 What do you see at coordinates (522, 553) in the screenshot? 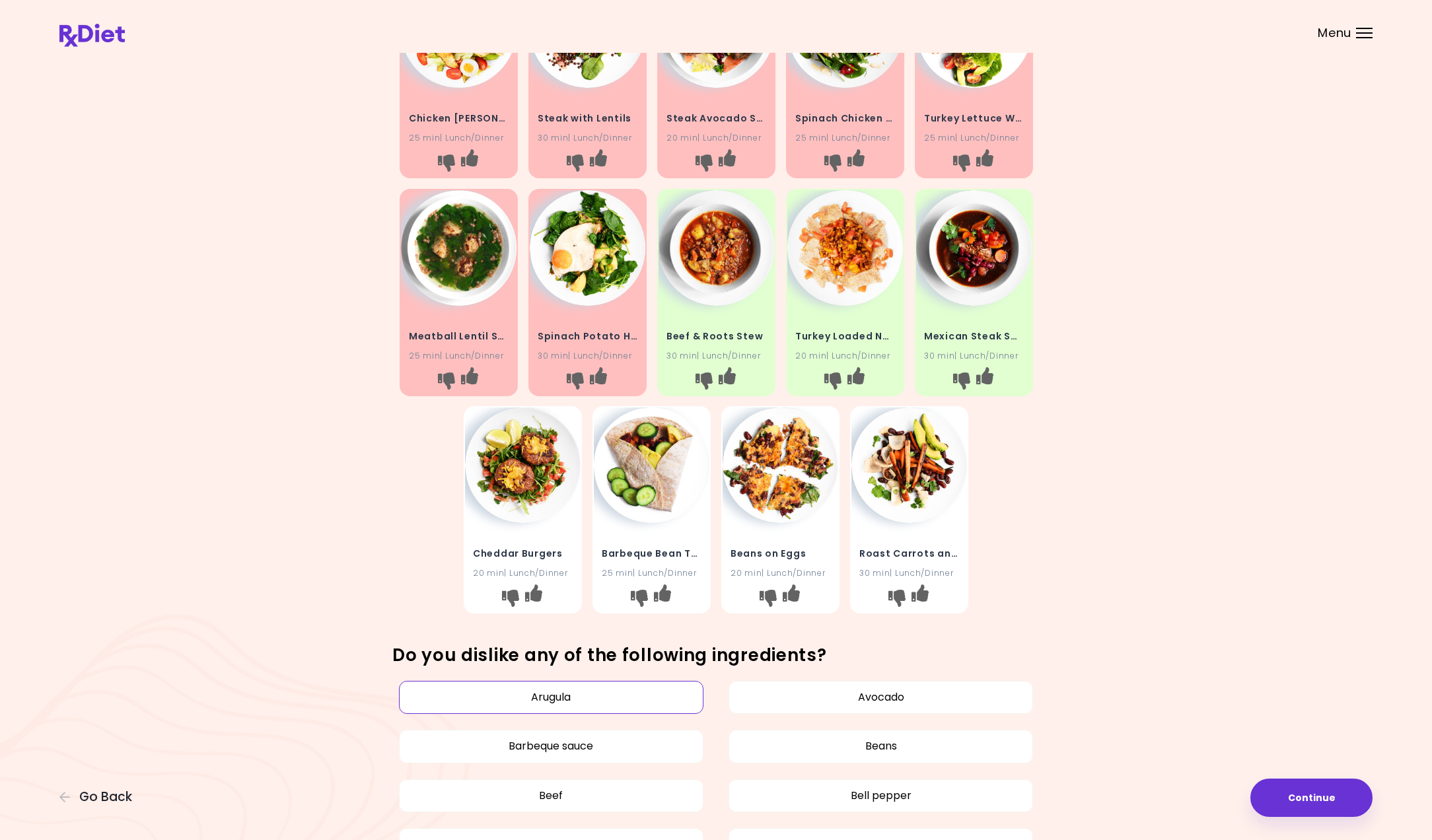
I see `h4: Cheddar Burgers` at bounding box center [522, 553].